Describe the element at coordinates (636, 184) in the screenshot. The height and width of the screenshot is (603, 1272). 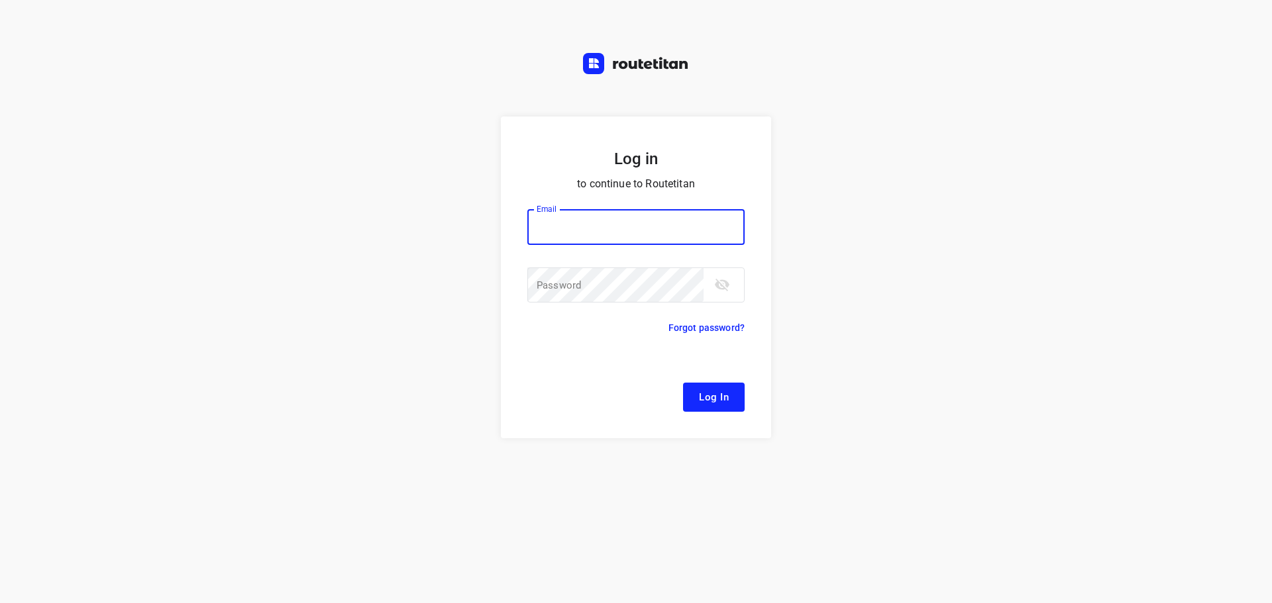
I see `p: to continue to Routetitan` at that location.